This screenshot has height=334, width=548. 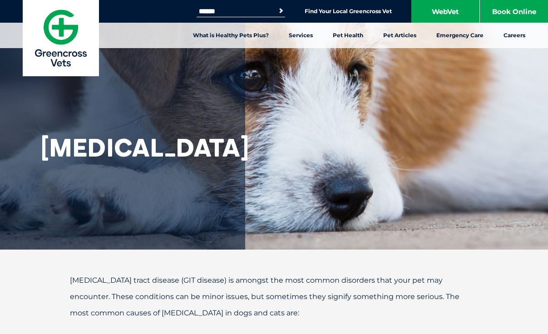 I want to click on button: Search, so click(x=281, y=11).